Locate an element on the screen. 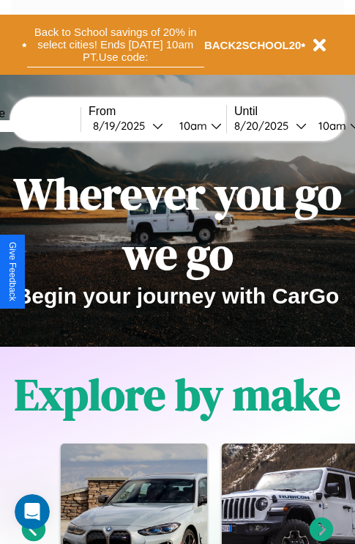 This screenshot has width=355, height=544. b: BACK2SCHOOL20 is located at coordinates (253, 45).